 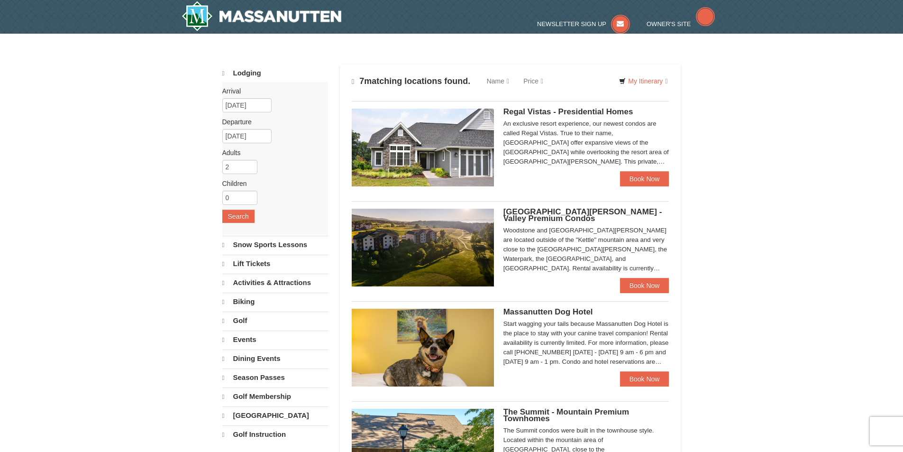 I want to click on span: Massanutten Dog Hotel, so click(x=548, y=312).